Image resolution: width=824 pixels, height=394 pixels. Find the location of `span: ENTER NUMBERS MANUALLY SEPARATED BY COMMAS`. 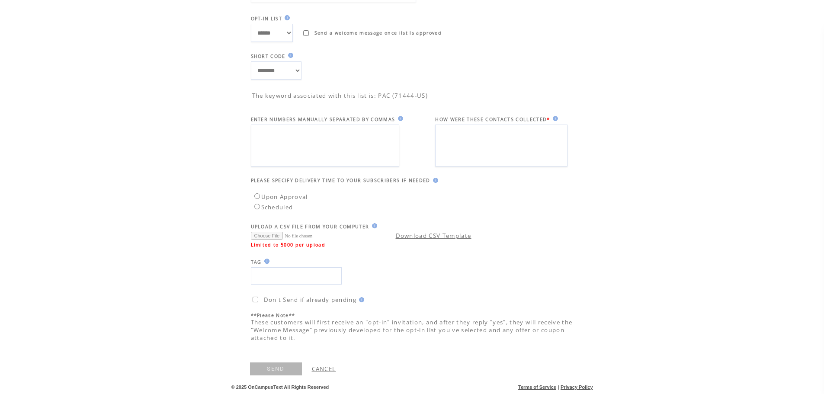

span: ENTER NUMBERS MANUALLY SEPARATED BY COMMAS is located at coordinates (323, 119).